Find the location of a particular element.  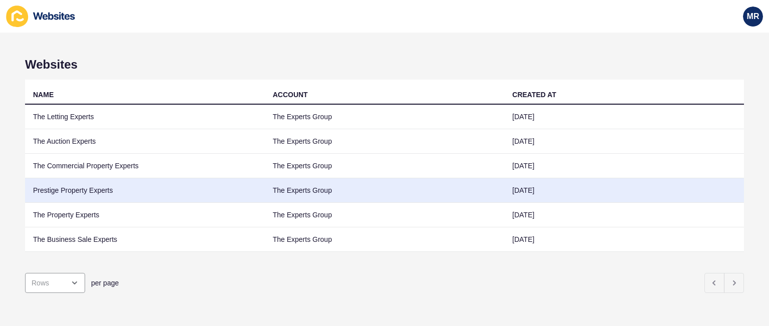

div: NAME is located at coordinates (43, 95).